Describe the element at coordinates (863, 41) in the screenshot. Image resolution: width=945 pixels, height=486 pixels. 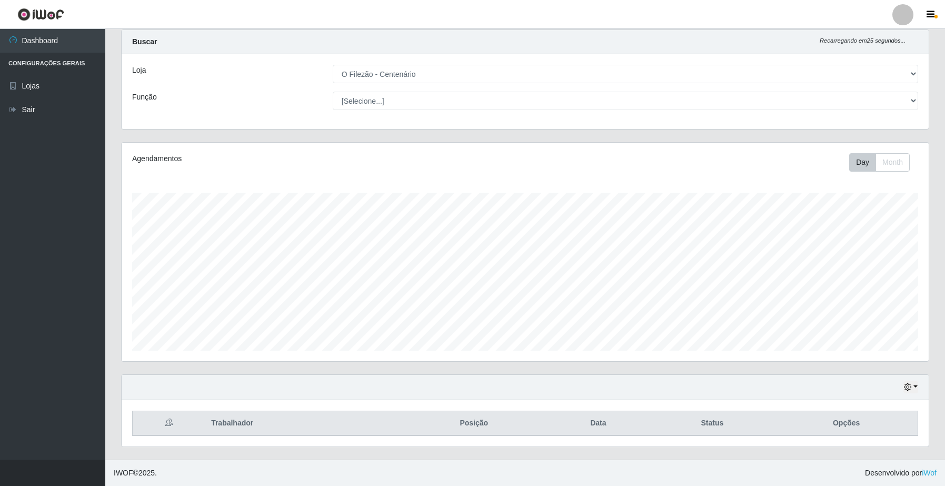
I see `i: Recarregando em 25 segundos...` at that location.